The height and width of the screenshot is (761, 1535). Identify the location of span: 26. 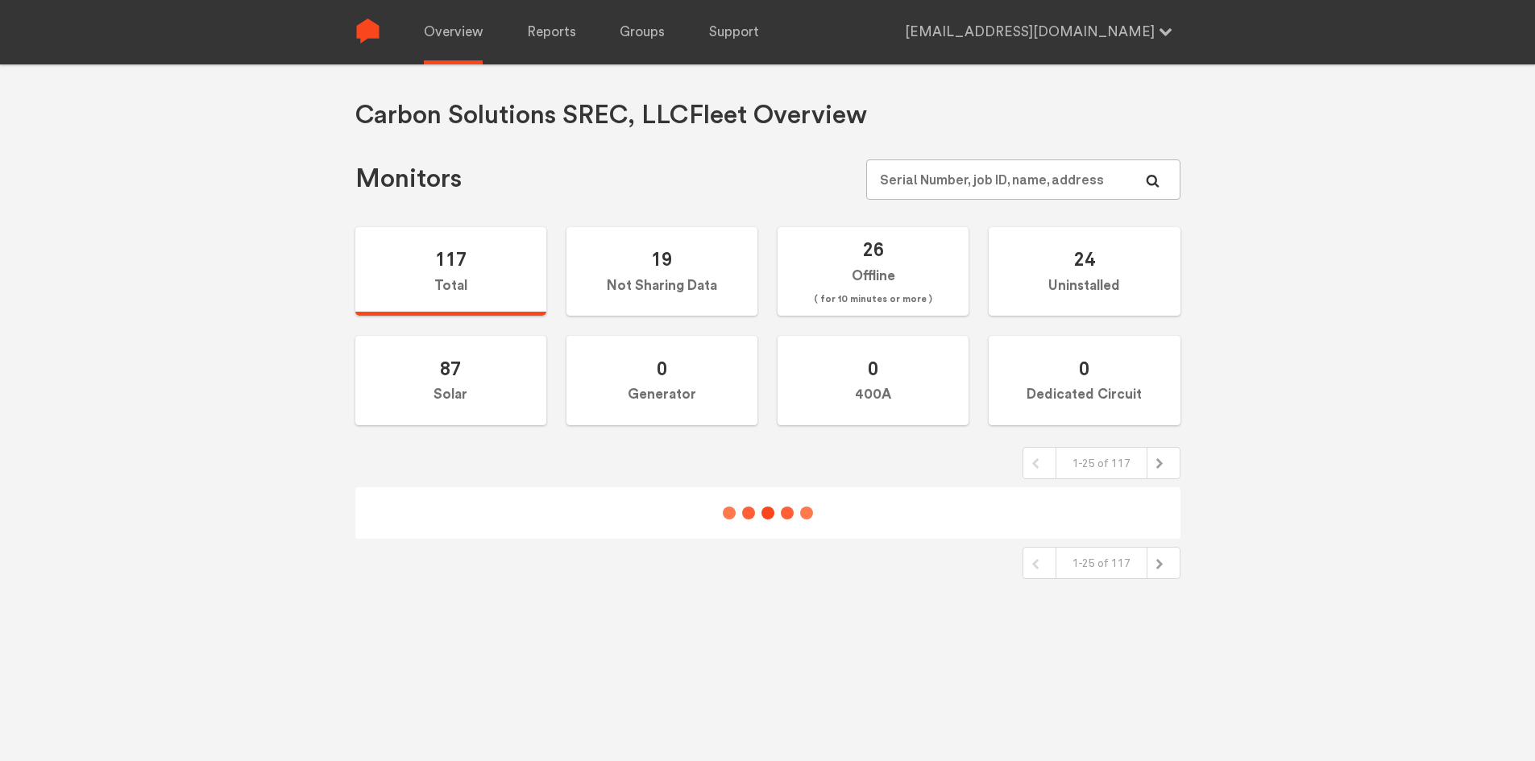
(873, 249).